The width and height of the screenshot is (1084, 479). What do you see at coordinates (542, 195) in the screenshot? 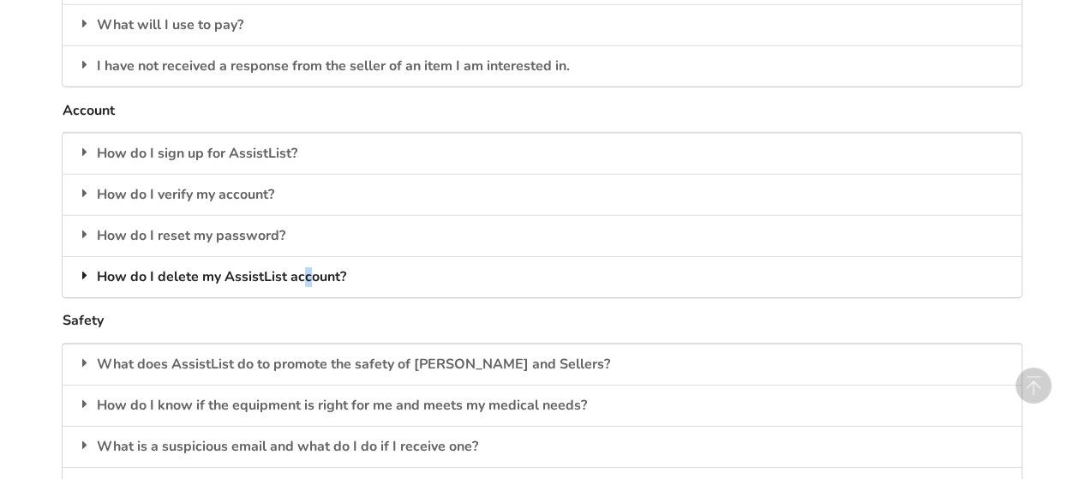
I see `div: How do I verify my account?` at bounding box center [542, 195].